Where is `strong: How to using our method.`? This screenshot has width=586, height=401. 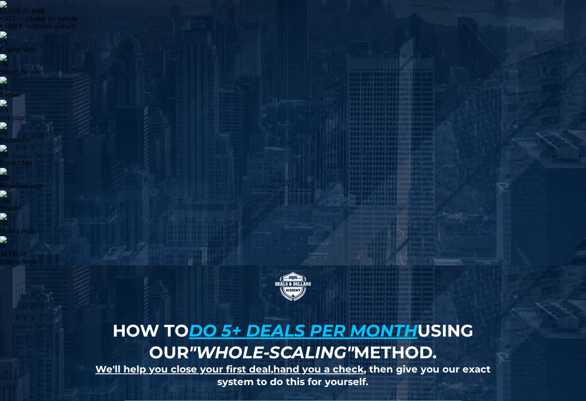
strong: How to using our method. is located at coordinates (293, 341).